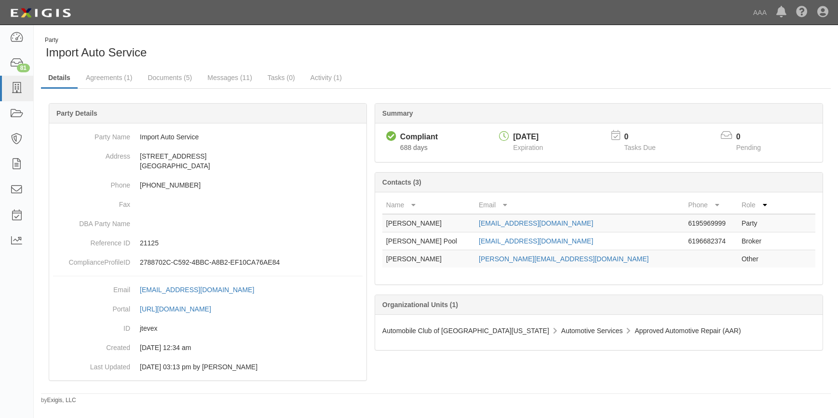  What do you see at coordinates (579, 205) in the screenshot?
I see `th: Email` at bounding box center [579, 205].